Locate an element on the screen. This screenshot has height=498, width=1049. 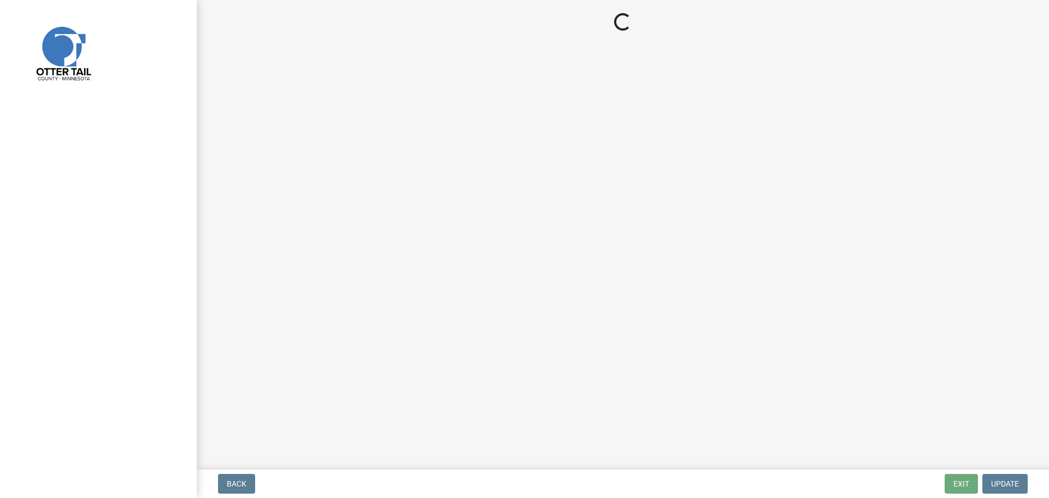
span: Back is located at coordinates (236, 483).